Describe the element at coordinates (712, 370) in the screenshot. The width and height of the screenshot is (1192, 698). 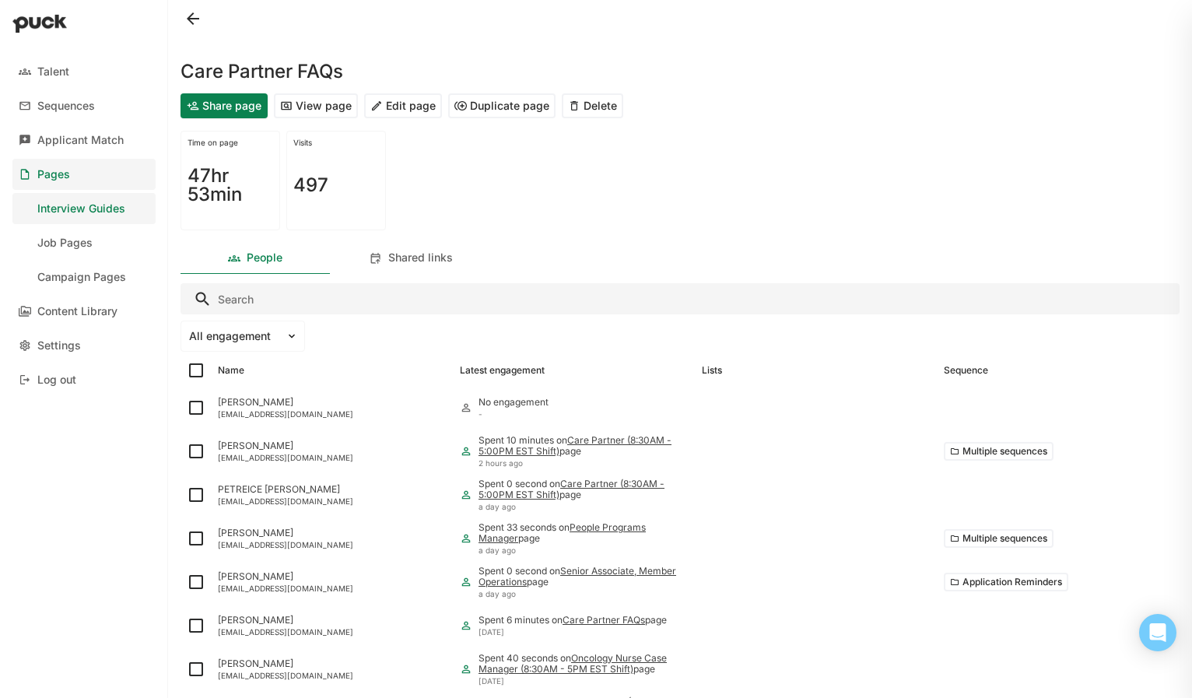
I see `div: Lists` at that location.